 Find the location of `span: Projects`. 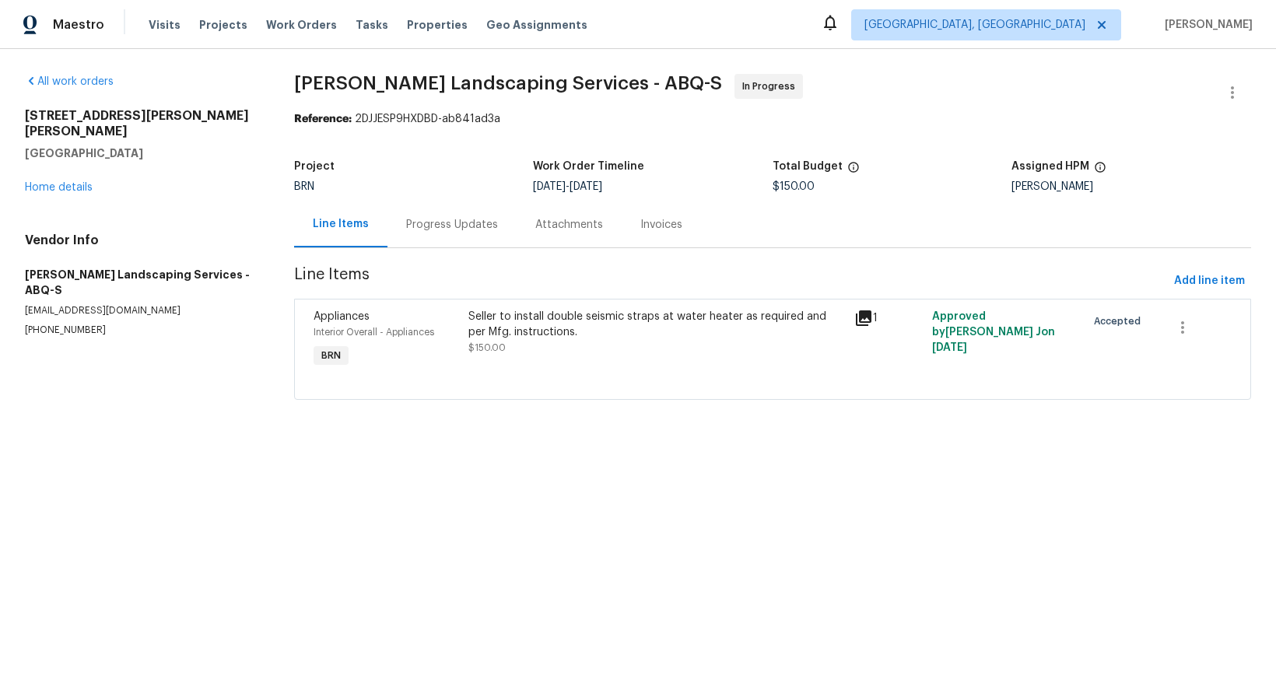

span: Projects is located at coordinates (223, 25).